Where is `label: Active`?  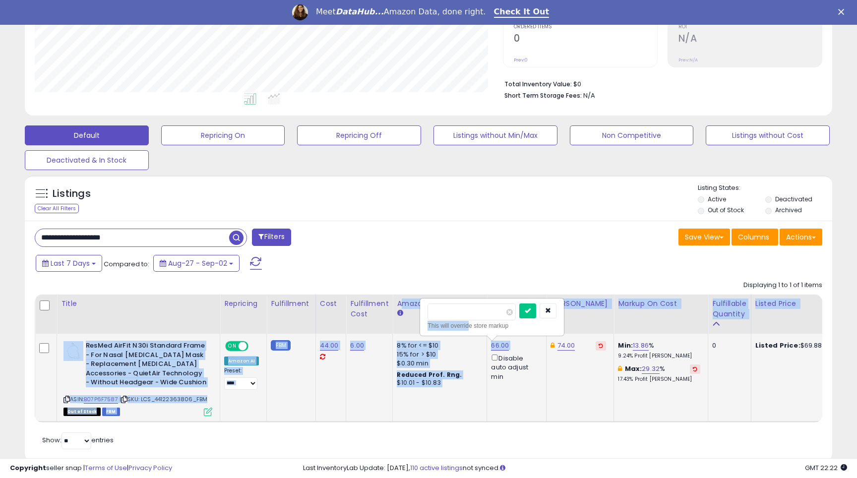 label: Active is located at coordinates (716, 199).